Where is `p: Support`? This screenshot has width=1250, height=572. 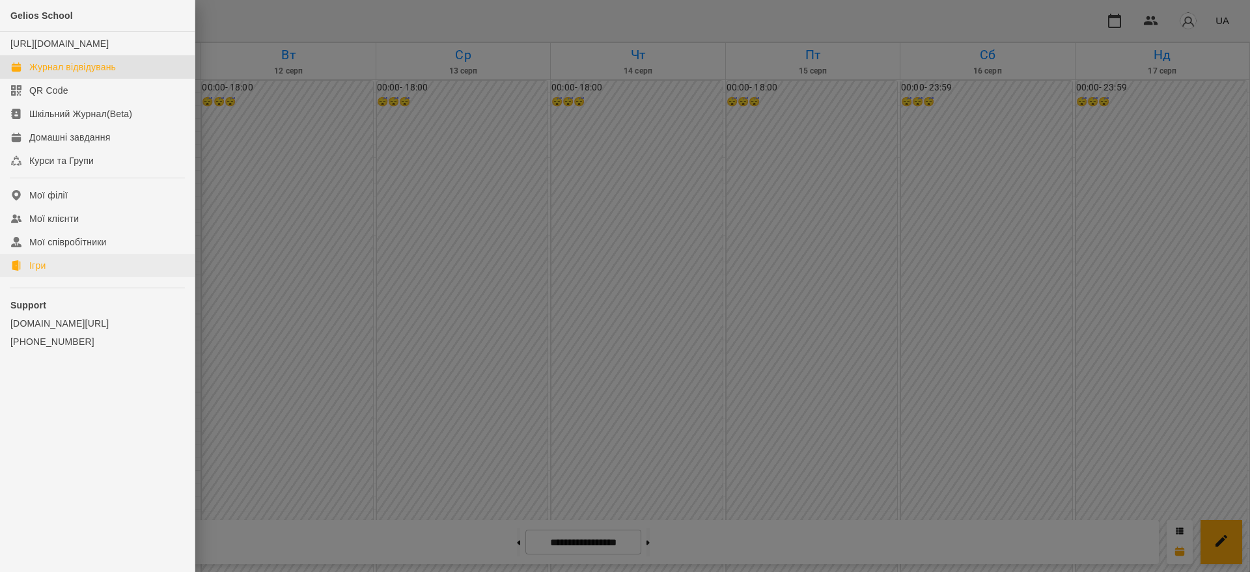
p: Support is located at coordinates (97, 305).